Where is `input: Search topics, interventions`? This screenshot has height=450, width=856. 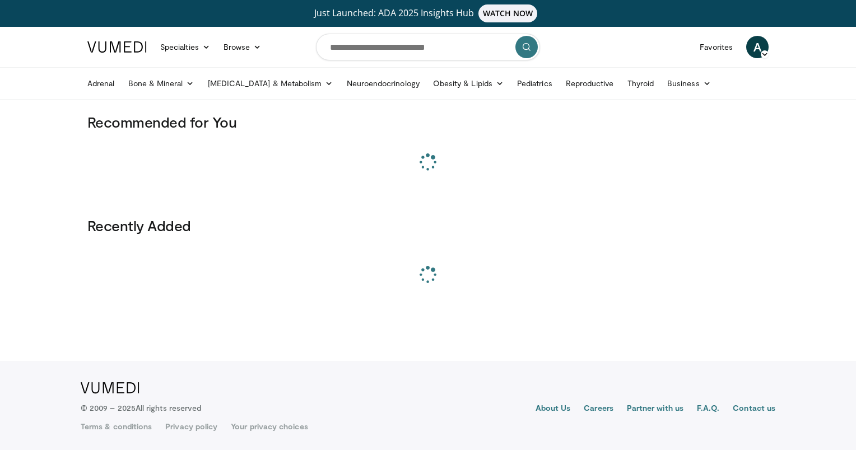 input: Search topics, interventions is located at coordinates (428, 47).